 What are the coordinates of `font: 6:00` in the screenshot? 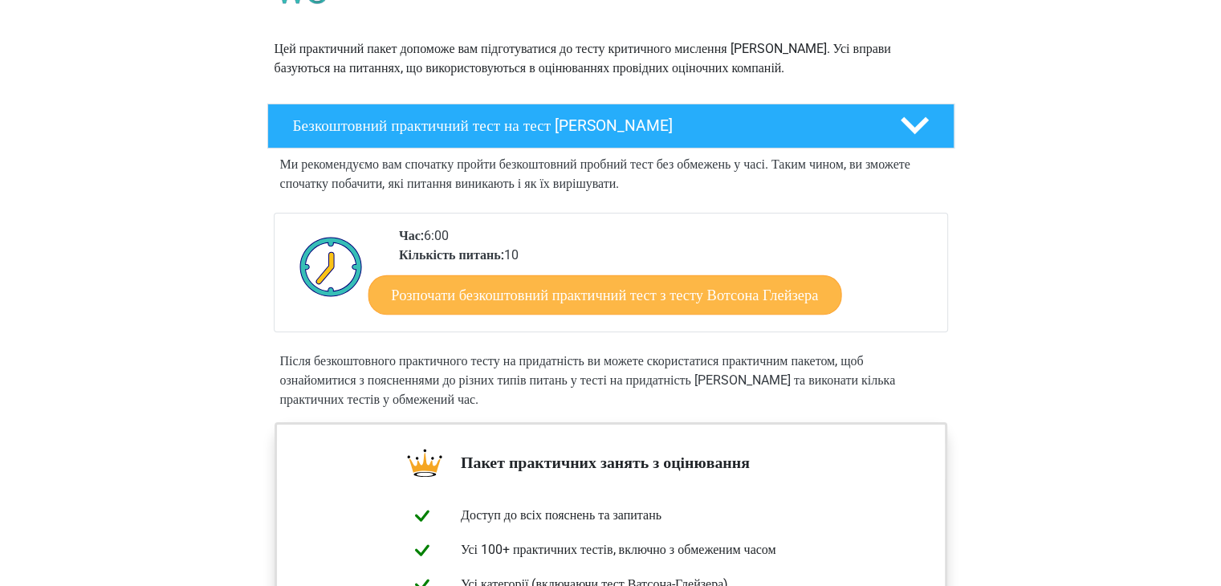 It's located at (436, 235).